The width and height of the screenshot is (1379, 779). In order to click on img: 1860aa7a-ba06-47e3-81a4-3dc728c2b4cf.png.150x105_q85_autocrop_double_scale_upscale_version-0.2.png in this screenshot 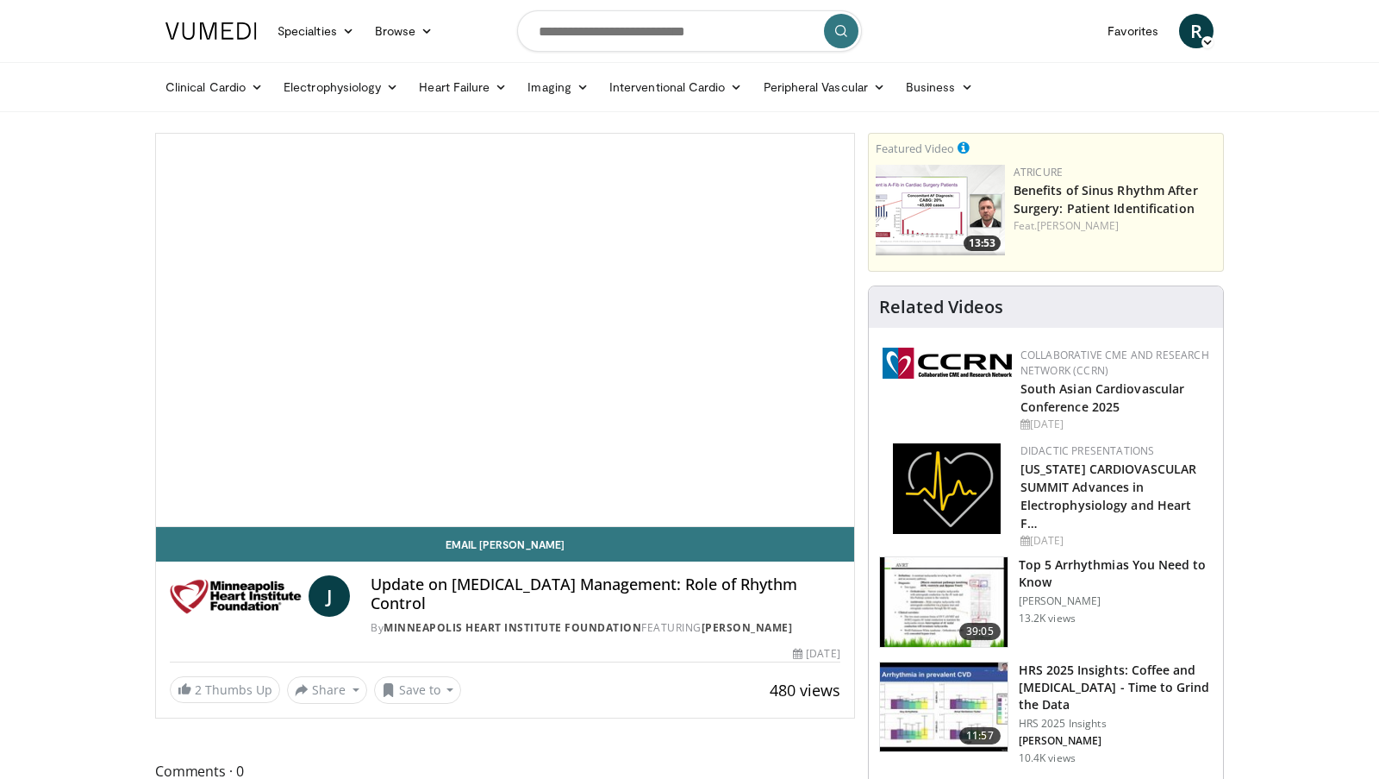, I will do `click(947, 488)`.